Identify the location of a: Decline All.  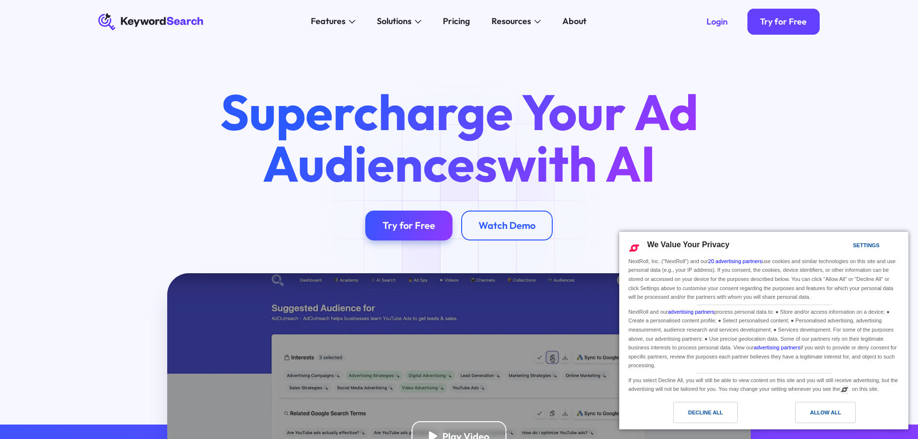
(694, 415).